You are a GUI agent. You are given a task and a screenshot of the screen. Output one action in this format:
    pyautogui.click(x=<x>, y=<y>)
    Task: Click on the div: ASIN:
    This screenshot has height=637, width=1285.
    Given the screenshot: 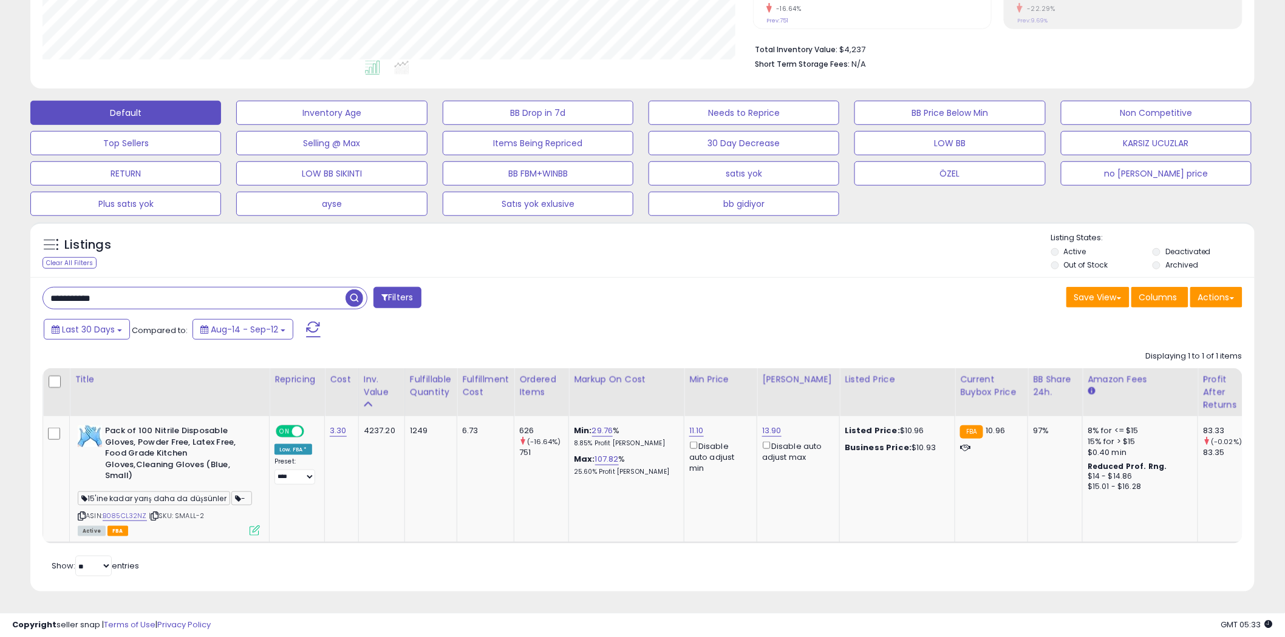 What is the action you would take?
    pyautogui.click(x=169, y=480)
    